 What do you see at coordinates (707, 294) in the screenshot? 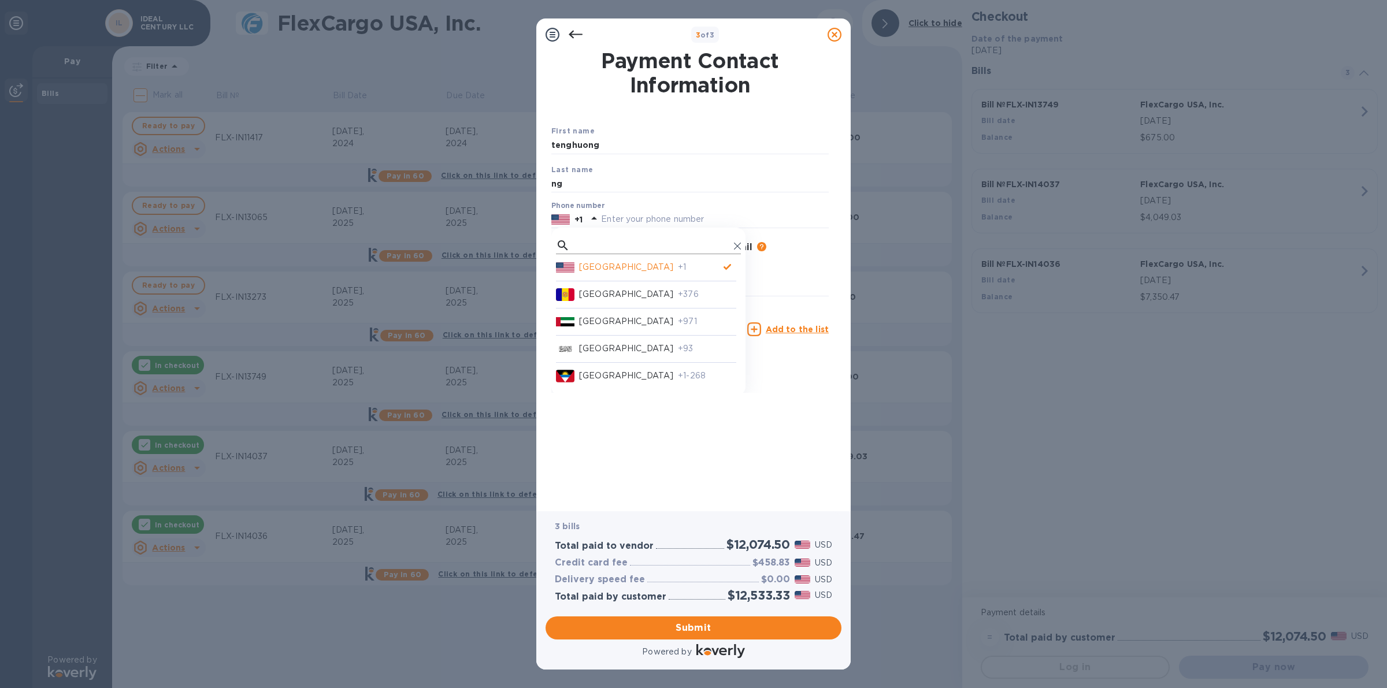
I see `p: +376` at bounding box center [707, 294].